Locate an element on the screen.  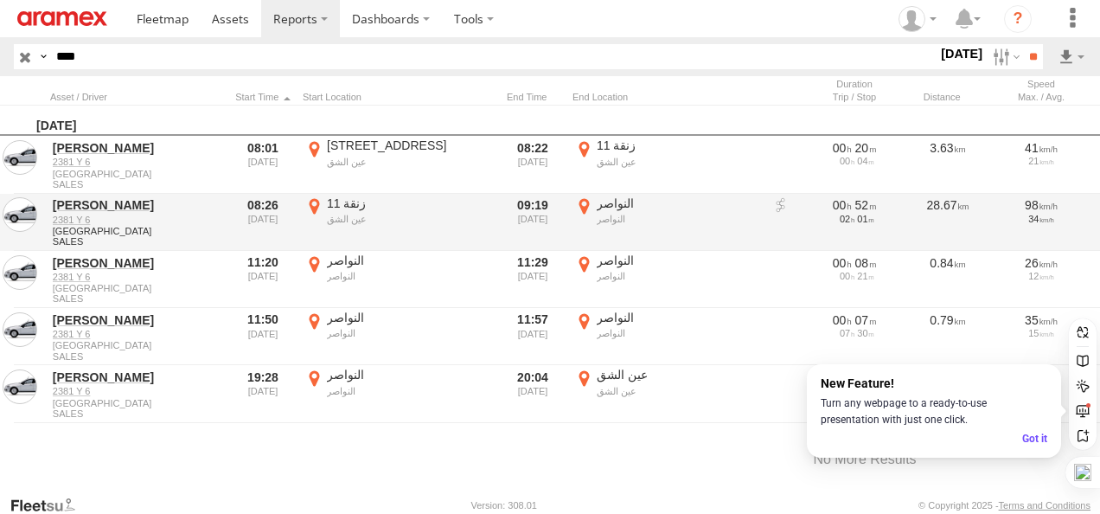
div: 3.63 is located at coordinates (948, 164).